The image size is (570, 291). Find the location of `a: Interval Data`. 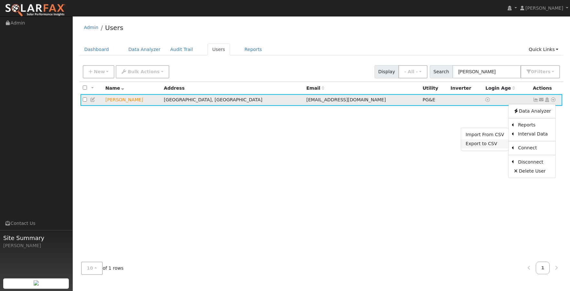

a: Interval Data is located at coordinates (534, 134).